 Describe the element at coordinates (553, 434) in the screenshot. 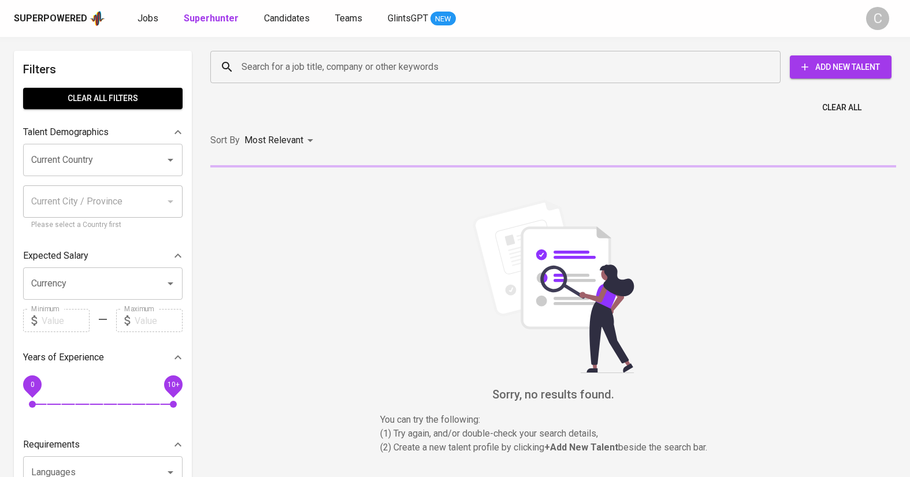

I see `p: (1) Try again, and/or double-check your search details,` at that location.